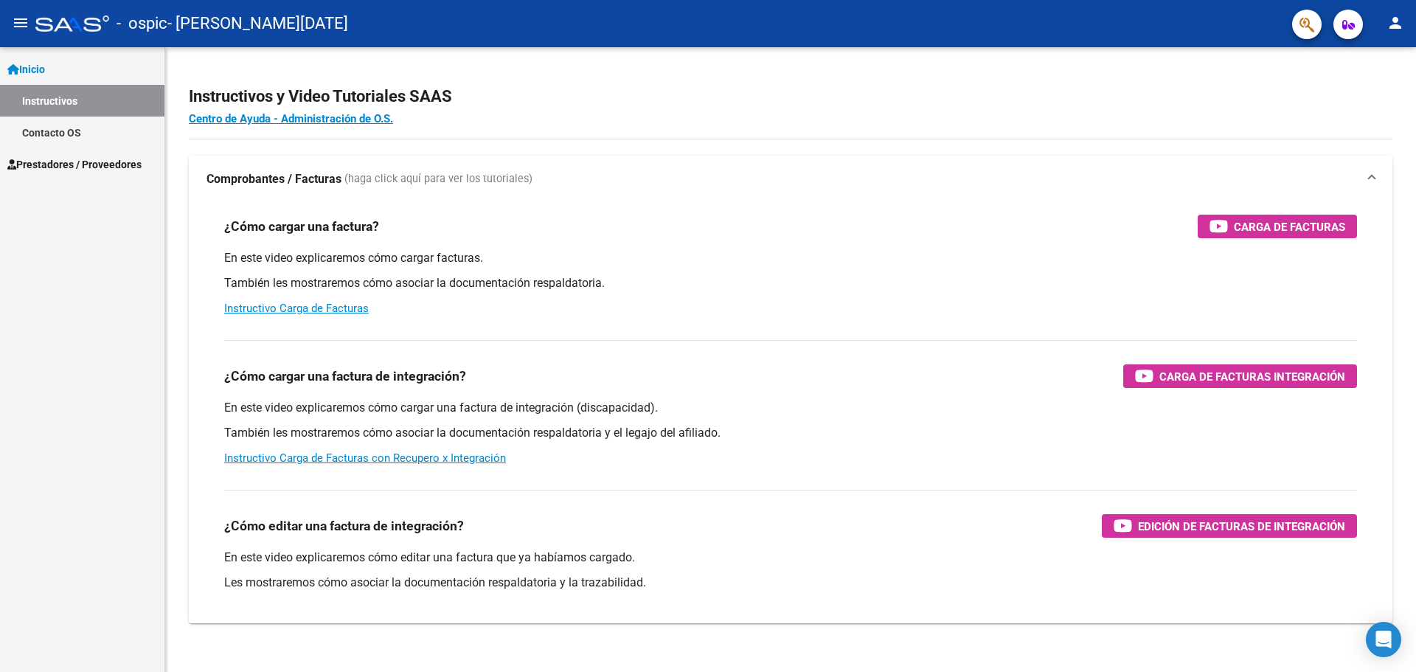 Image resolution: width=1416 pixels, height=672 pixels. What do you see at coordinates (1229, 526) in the screenshot?
I see `button: Edición de Facturas de integración` at bounding box center [1229, 526].